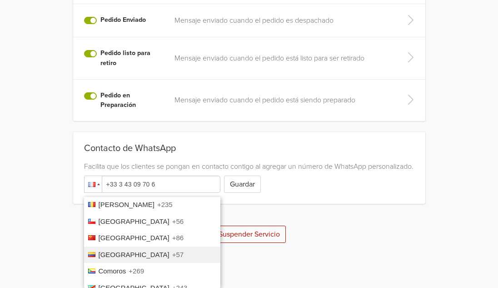 The height and width of the screenshot is (288, 498). Describe the element at coordinates (249, 234) in the screenshot. I see `button: Suspender Servicio` at that location.